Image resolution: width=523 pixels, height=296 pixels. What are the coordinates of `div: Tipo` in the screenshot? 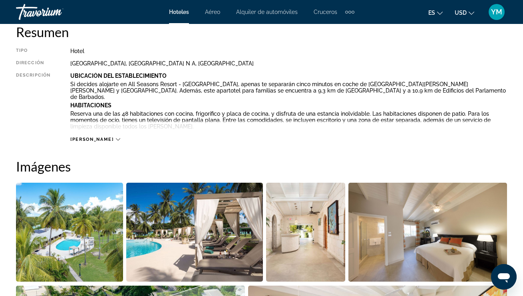 It's located at (33, 51).